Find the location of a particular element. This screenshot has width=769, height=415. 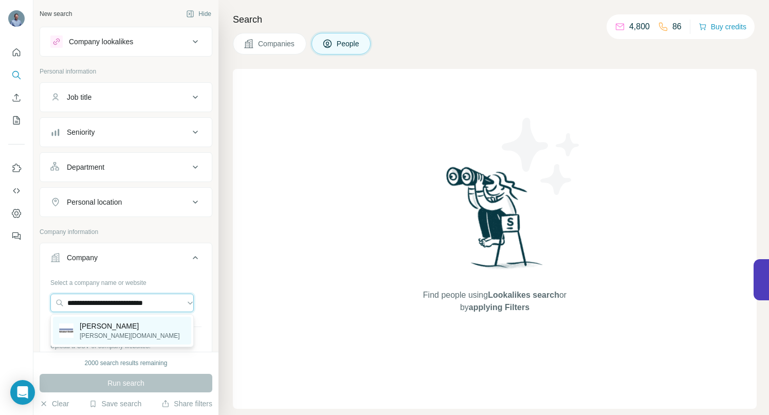

div: Seniority is located at coordinates (81, 132).